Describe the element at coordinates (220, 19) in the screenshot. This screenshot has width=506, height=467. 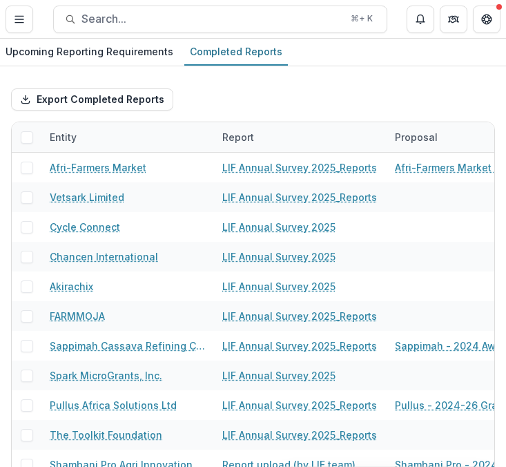
I see `button: Search...` at that location.